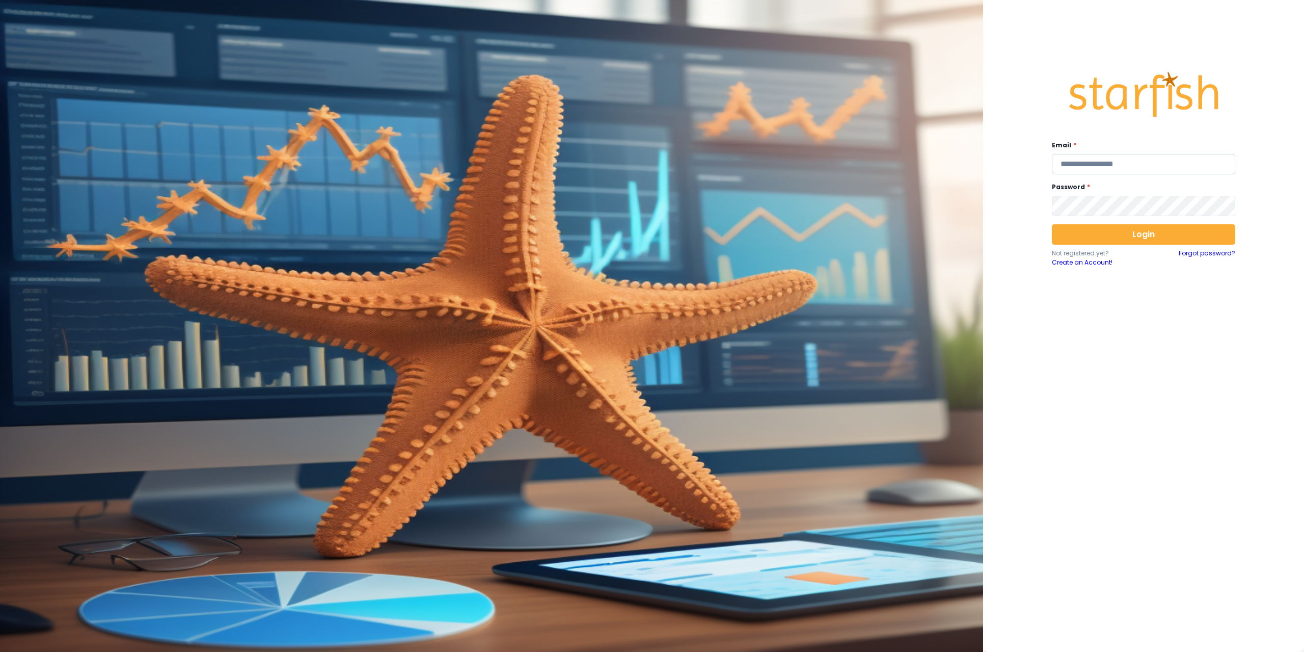  I want to click on img: Logo.42cb71d561138c82c4ab.png, so click(1144, 94).